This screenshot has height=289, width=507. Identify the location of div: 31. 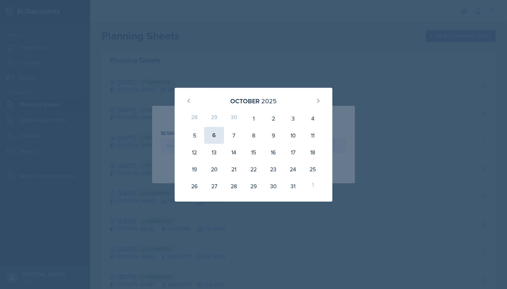
(293, 186).